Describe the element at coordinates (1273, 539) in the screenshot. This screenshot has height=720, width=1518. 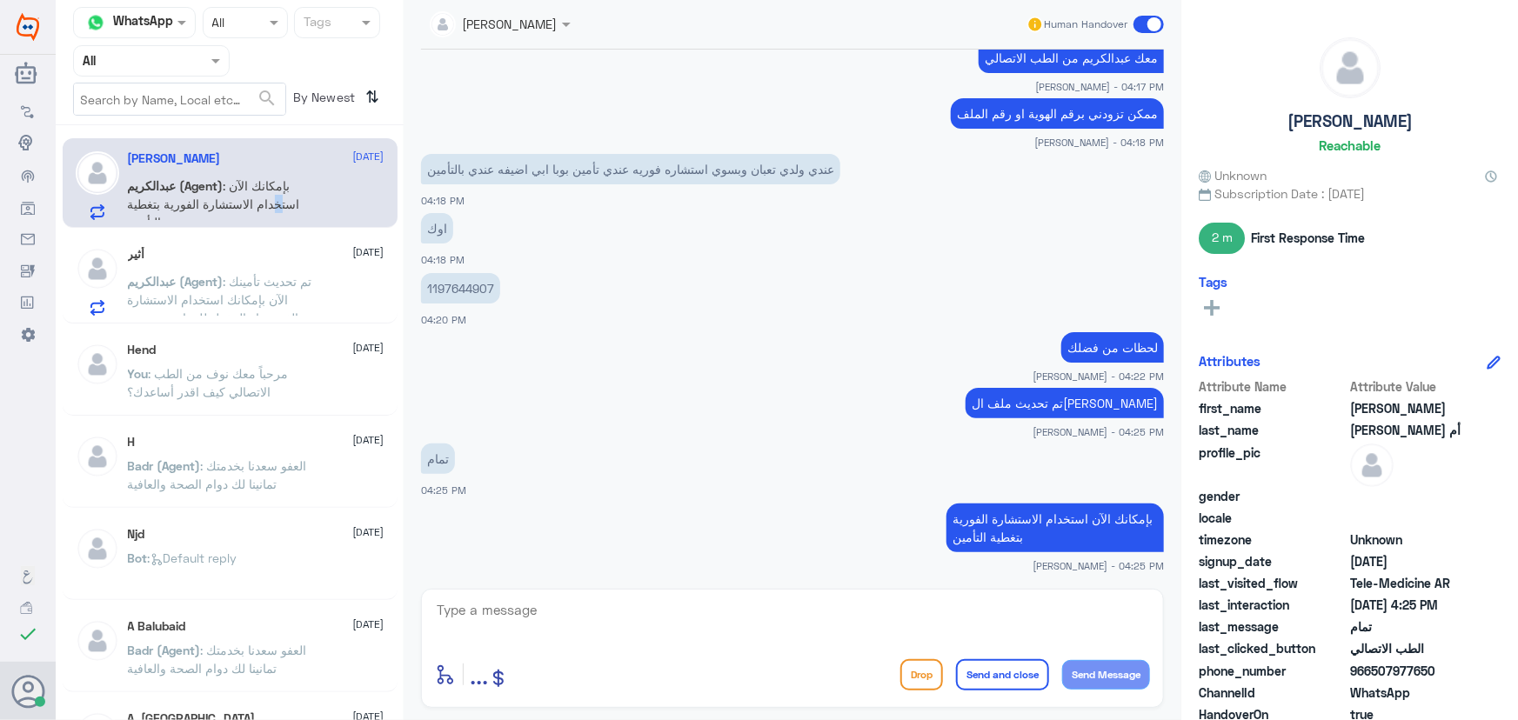
I see `span: timezone` at that location.